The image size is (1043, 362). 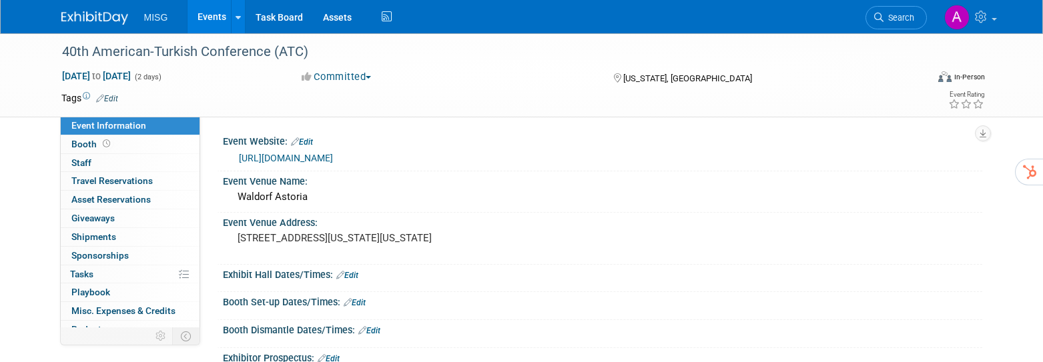 I want to click on a: Shipments, so click(x=130, y=237).